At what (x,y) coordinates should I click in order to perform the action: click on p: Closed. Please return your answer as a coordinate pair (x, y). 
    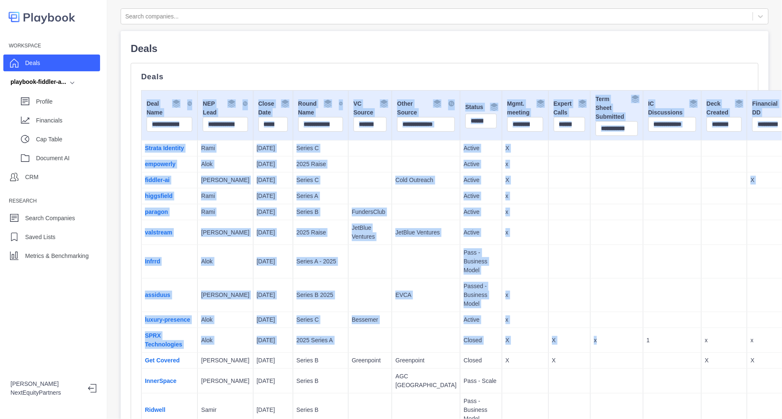
    Looking at the image, I should click on (481, 340).